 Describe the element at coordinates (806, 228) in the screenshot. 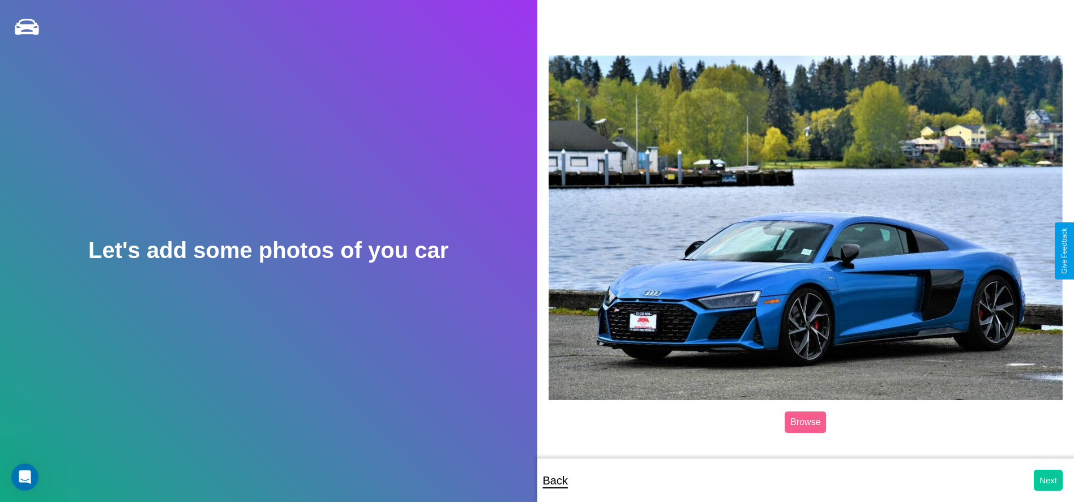

I see `img: posted` at that location.